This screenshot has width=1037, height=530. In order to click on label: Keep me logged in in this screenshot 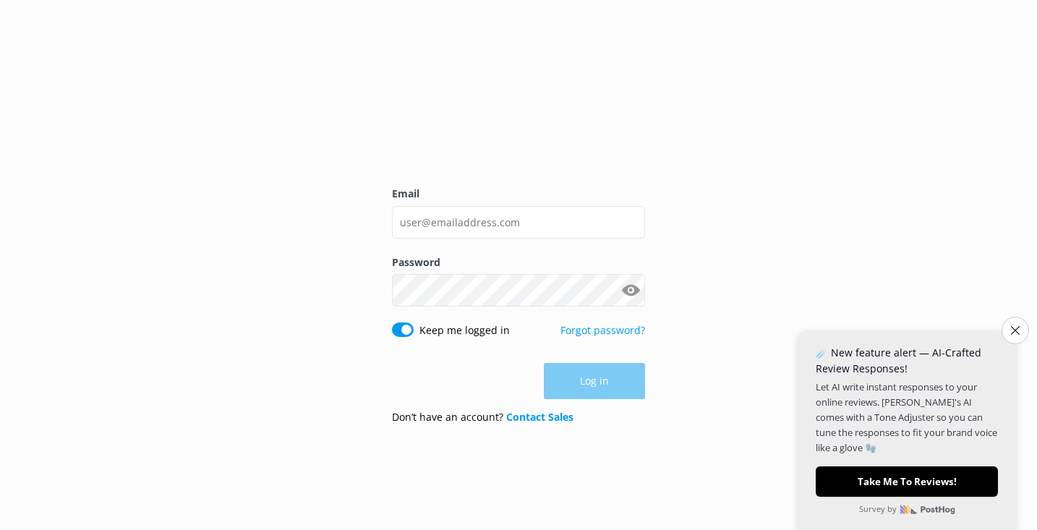, I will do `click(464, 331)`.